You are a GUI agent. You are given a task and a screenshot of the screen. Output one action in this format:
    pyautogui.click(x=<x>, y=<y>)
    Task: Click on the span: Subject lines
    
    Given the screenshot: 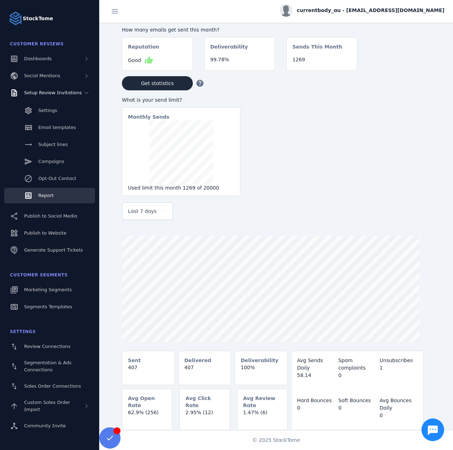 What is the action you would take?
    pyautogui.click(x=53, y=144)
    